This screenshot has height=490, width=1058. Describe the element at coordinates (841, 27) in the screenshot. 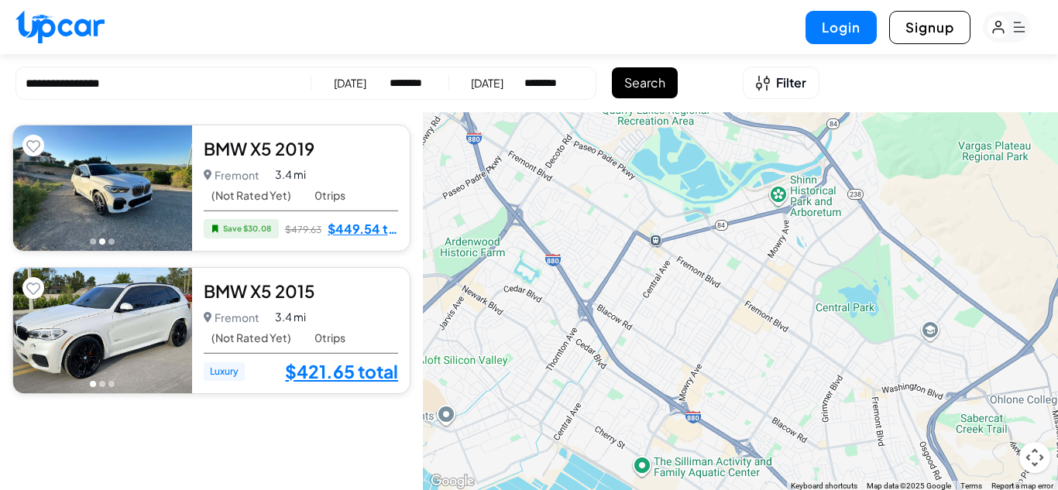

I see `button: Login` at that location.